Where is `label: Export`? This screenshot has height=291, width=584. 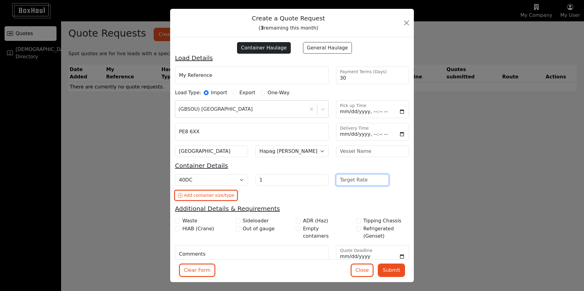
label: Export is located at coordinates (247, 93).